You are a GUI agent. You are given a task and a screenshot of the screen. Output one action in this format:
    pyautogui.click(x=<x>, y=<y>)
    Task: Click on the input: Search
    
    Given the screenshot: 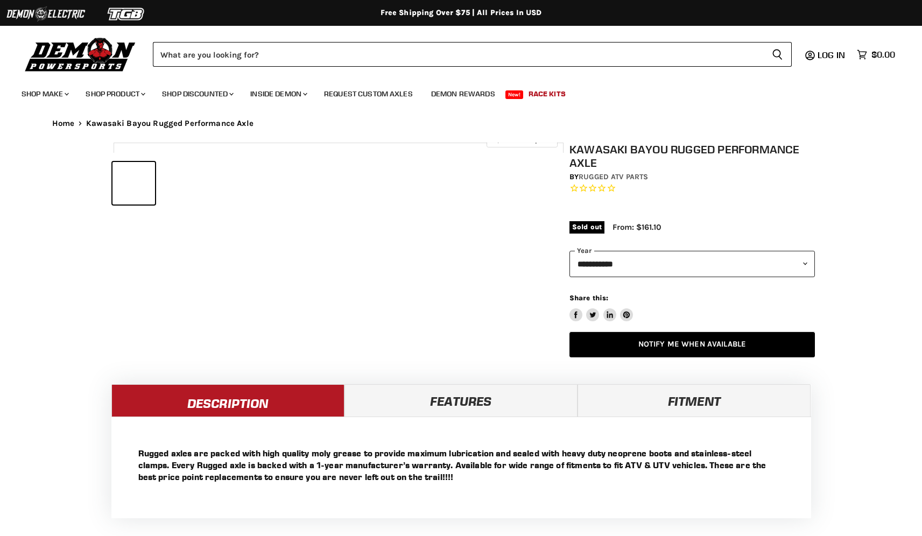 What is the action you would take?
    pyautogui.click(x=458, y=54)
    